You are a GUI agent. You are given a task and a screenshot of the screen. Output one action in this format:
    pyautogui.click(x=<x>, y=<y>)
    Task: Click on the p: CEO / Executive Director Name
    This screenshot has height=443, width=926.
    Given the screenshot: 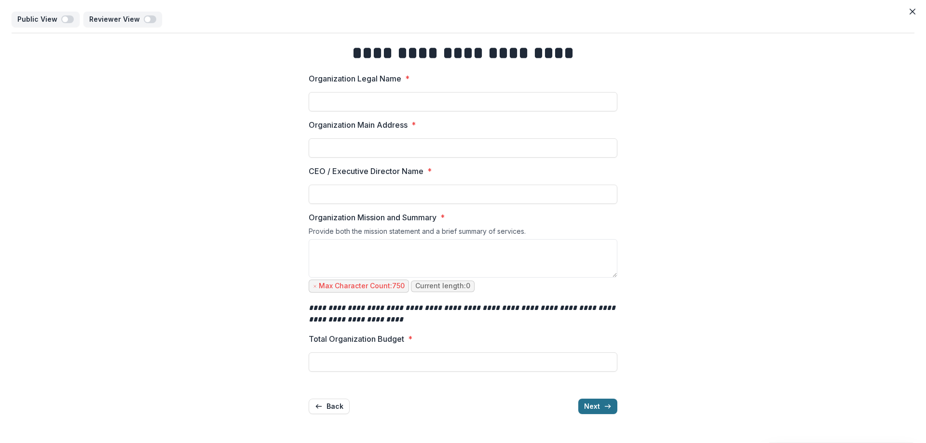 What is the action you would take?
    pyautogui.click(x=366, y=171)
    